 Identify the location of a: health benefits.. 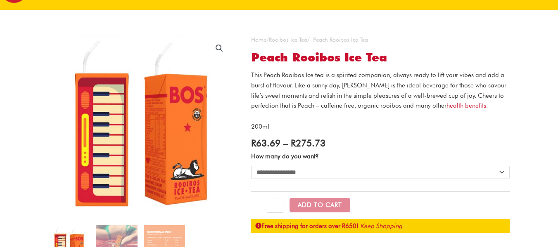
(467, 106).